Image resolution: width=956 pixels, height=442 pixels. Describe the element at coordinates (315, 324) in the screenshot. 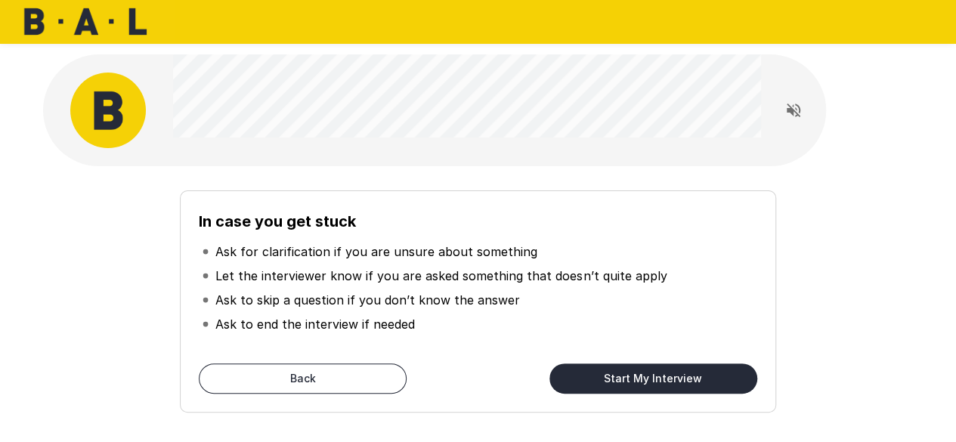

I see `p: Ask to end the interview if needed` at that location.